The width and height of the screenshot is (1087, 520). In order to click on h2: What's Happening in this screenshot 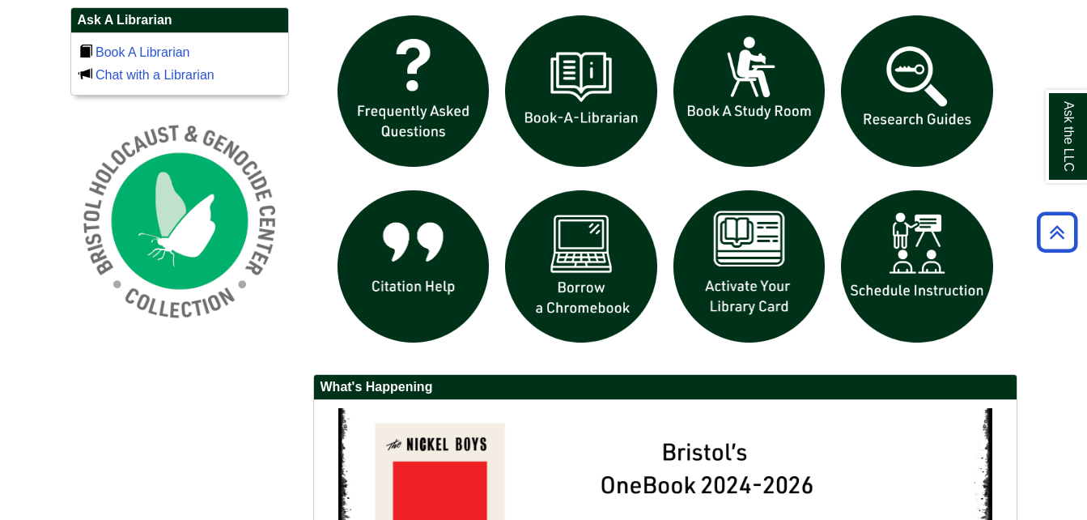, I will do `click(665, 387)`.